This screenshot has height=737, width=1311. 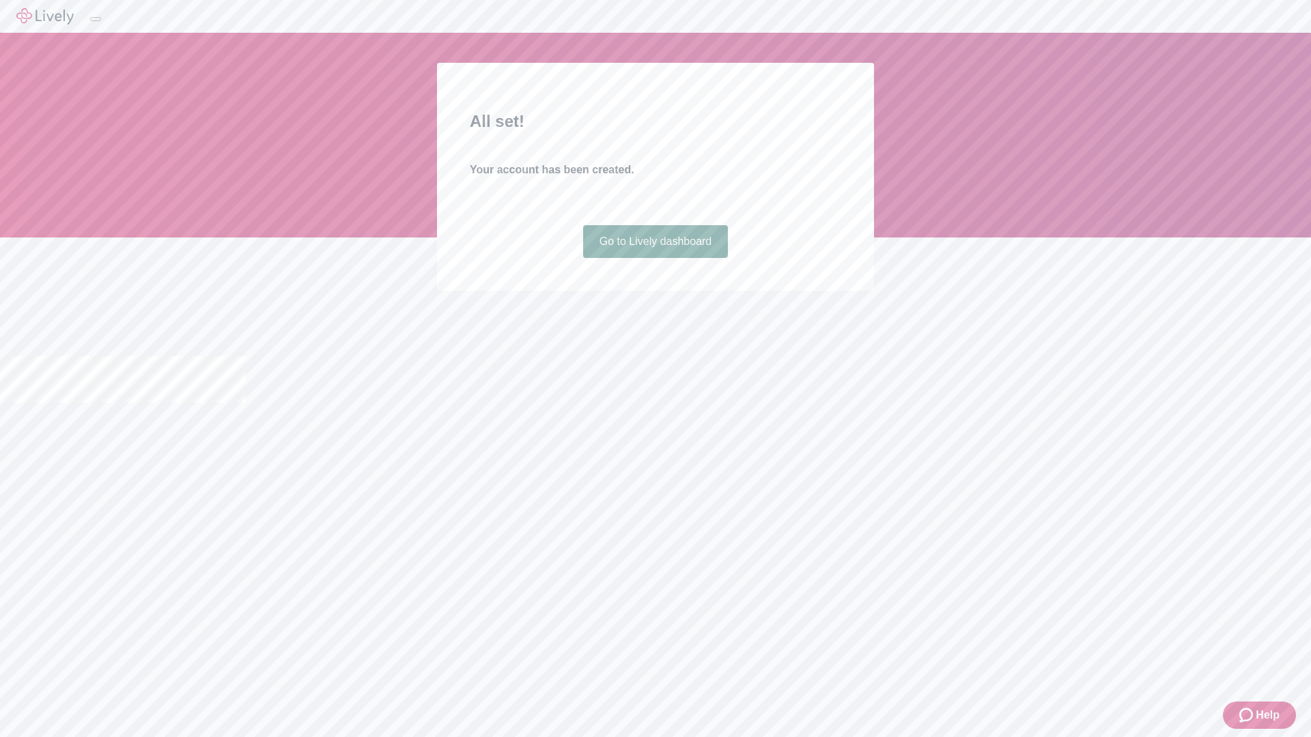 I want to click on h4: Your account has been created., so click(x=655, y=170).